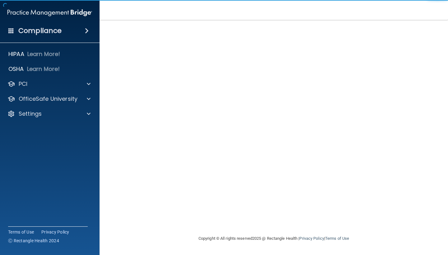  I want to click on a: OfficeSafe University, so click(49, 99).